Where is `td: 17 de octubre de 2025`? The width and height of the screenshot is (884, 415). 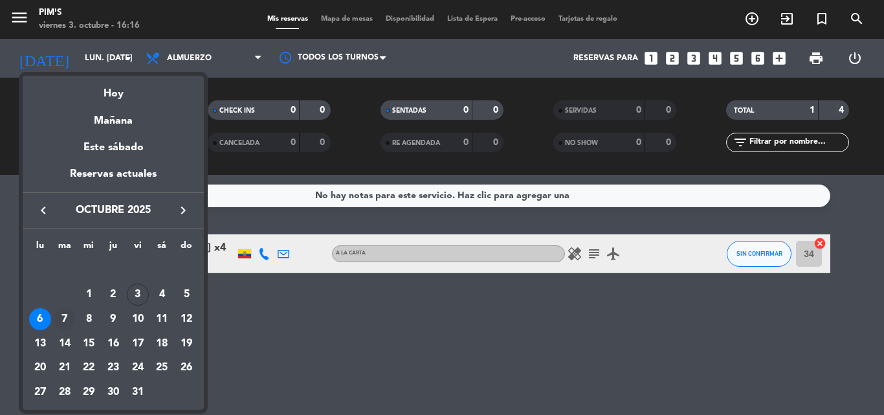 td: 17 de octubre de 2025 is located at coordinates (138, 344).